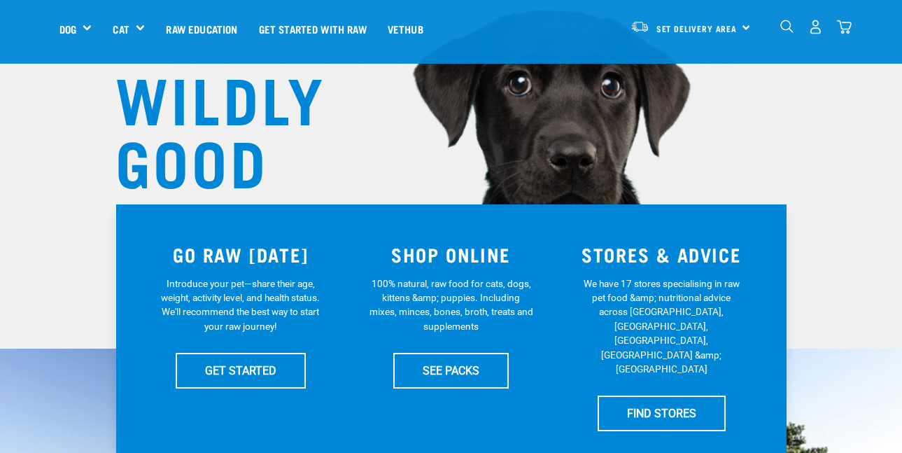 Image resolution: width=902 pixels, height=453 pixels. I want to click on img: home-icon-1@2x.png, so click(786, 26).